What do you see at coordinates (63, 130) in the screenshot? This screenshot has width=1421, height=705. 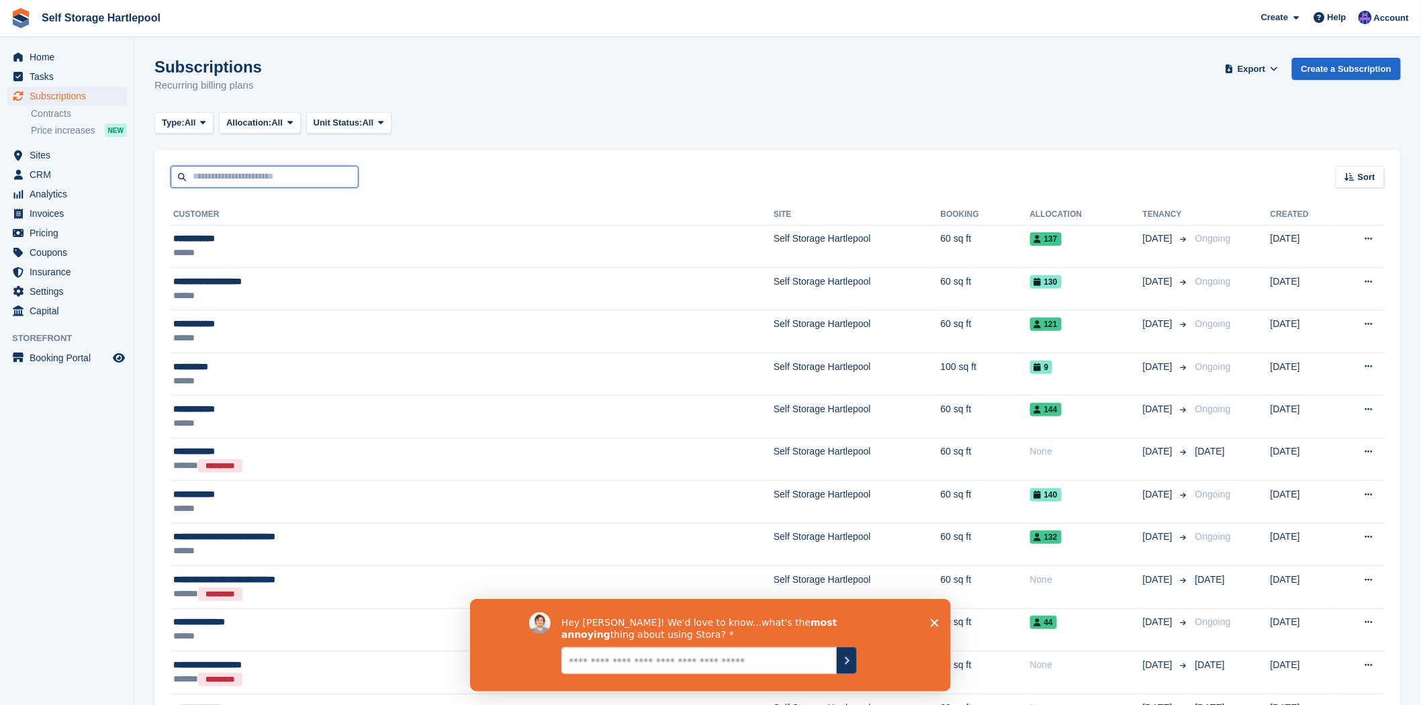 I see `span: Price increases` at bounding box center [63, 130].